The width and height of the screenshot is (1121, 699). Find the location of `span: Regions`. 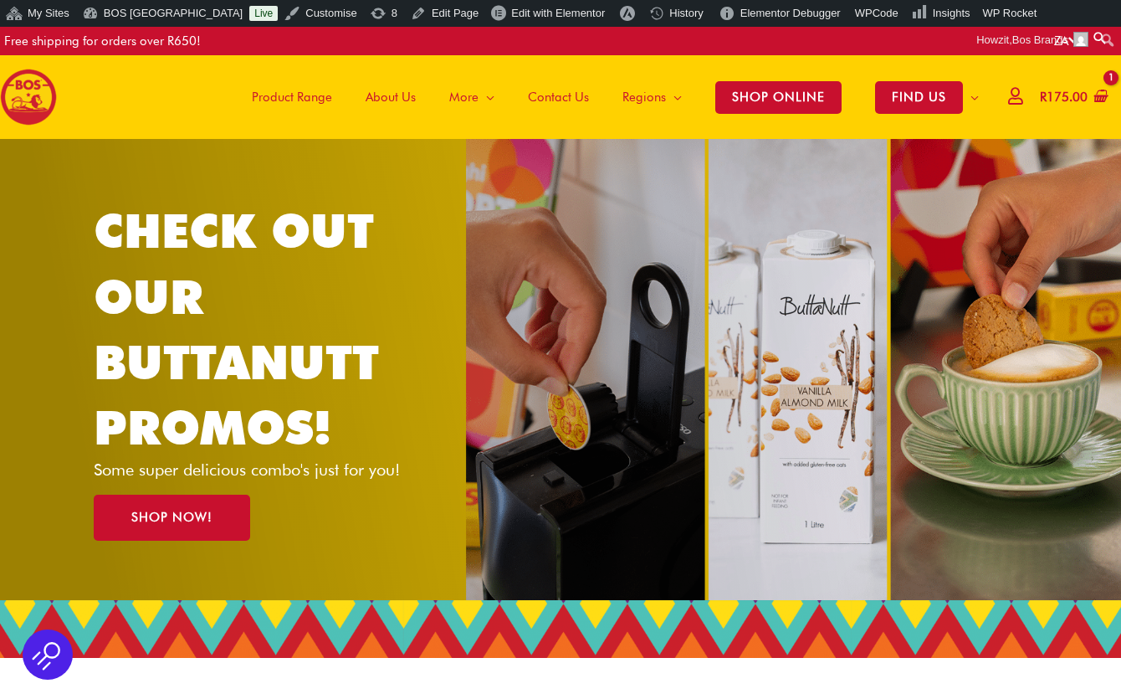

span: Regions is located at coordinates (644, 97).